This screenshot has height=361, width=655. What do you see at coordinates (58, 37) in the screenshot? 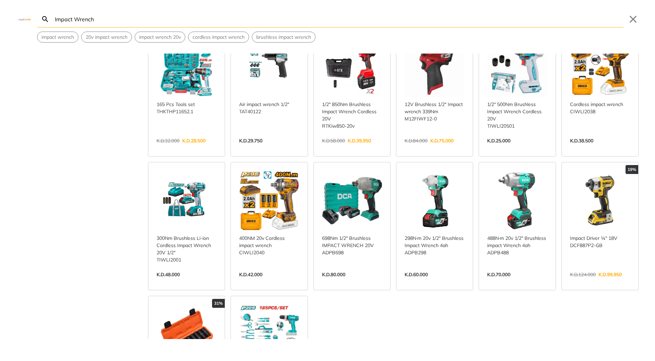
I see `span: impact wrench` at bounding box center [58, 37].